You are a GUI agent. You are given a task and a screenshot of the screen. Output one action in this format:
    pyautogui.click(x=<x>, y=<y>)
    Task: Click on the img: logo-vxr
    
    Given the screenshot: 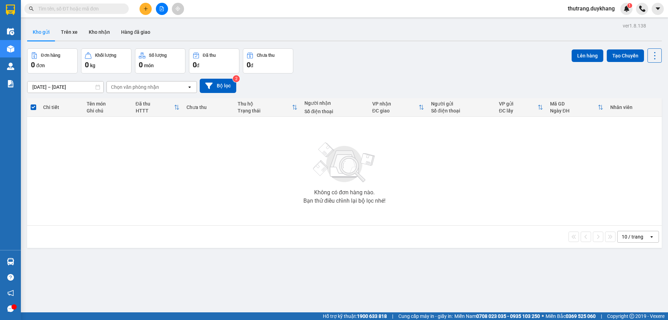 What is the action you would take?
    pyautogui.click(x=10, y=10)
    